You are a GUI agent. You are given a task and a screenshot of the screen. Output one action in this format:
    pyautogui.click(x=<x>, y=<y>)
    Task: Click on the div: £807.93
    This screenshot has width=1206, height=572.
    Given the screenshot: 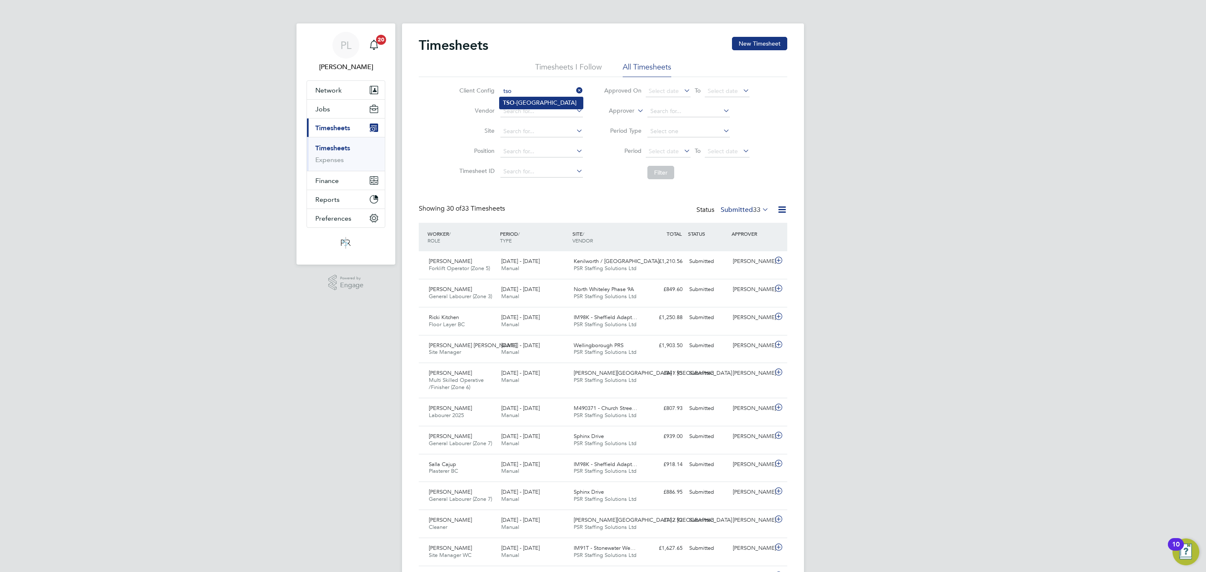 What is the action you would take?
    pyautogui.click(x=664, y=408)
    